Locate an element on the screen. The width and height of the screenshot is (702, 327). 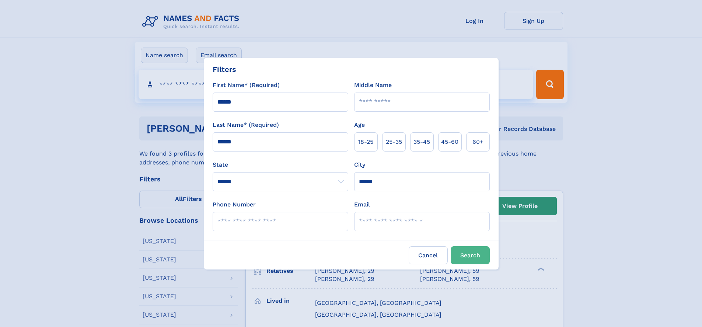
button: Search is located at coordinates (470, 255).